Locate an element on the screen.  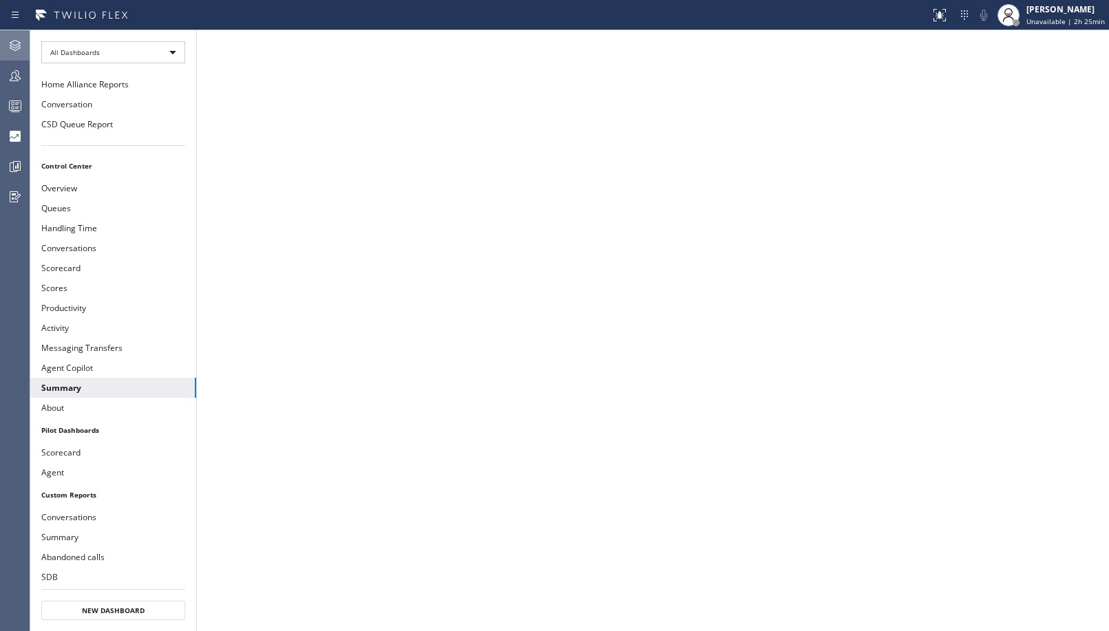
button: Outbound calls is located at coordinates (113, 597).